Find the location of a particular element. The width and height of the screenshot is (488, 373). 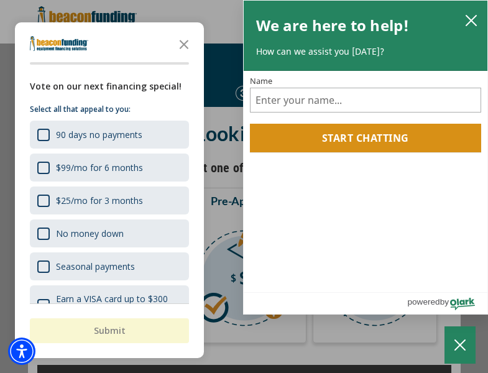

input: Name is located at coordinates (365, 100).